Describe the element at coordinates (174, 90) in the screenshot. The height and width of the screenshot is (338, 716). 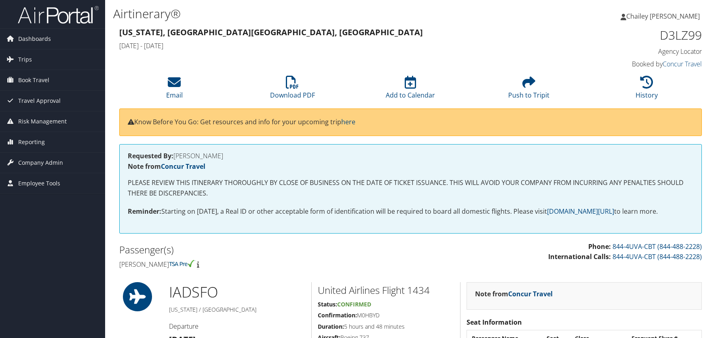
I see `a: Email` at that location.